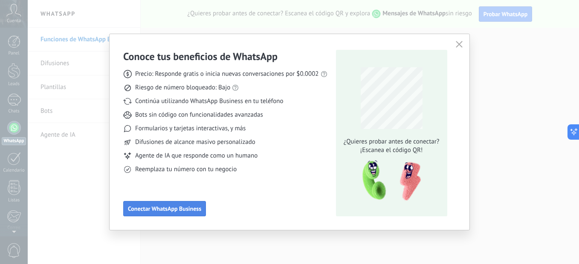 The width and height of the screenshot is (579, 264). I want to click on span: ¡Escanea el código QR!, so click(391, 151).